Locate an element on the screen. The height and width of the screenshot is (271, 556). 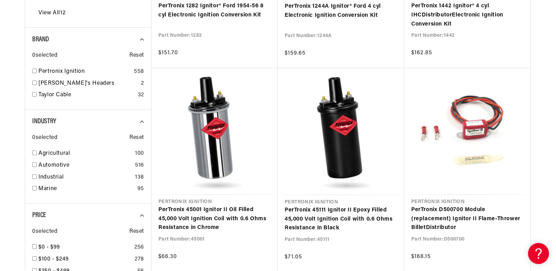
span: $100 - $249 is located at coordinates (53, 259).